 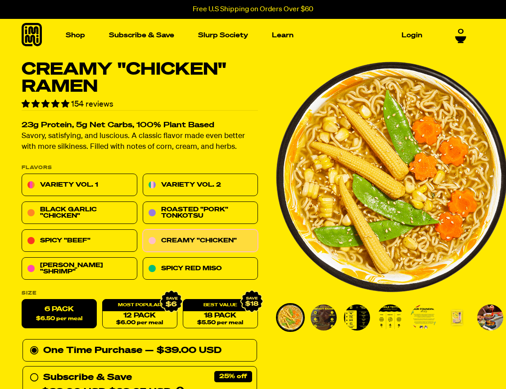 What do you see at coordinates (79, 241) in the screenshot?
I see `a: Spicy "Beef"` at bounding box center [79, 241].